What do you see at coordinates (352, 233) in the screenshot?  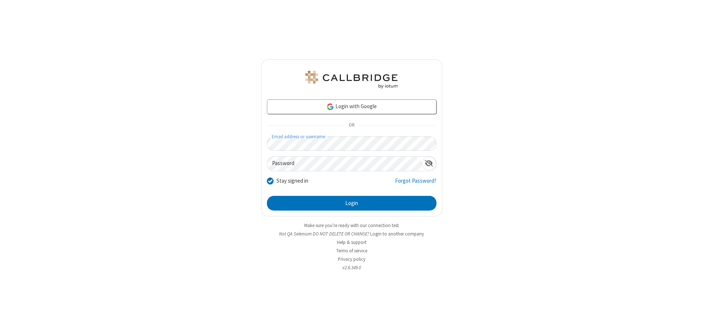 I see `li: Not QA Selenium DO NOT DELETE OR CHANGE?` at bounding box center [352, 233].